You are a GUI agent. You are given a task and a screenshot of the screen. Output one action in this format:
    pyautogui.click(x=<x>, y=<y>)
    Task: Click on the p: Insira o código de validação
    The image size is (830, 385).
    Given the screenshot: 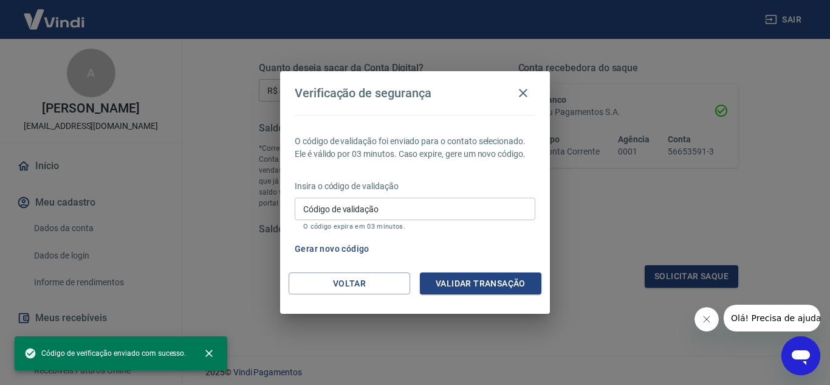 What is the action you would take?
    pyautogui.click(x=415, y=186)
    